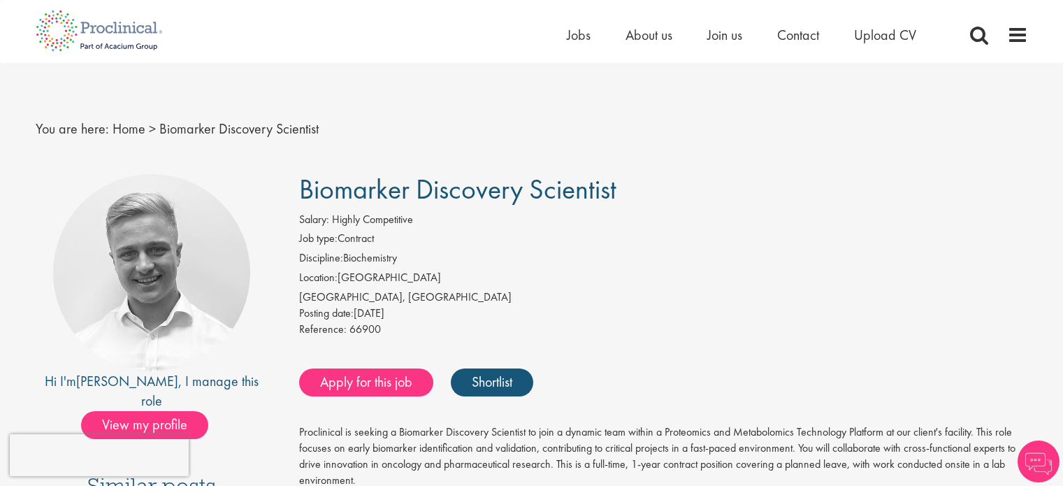 This screenshot has width=1063, height=486. I want to click on label: Location:, so click(318, 277).